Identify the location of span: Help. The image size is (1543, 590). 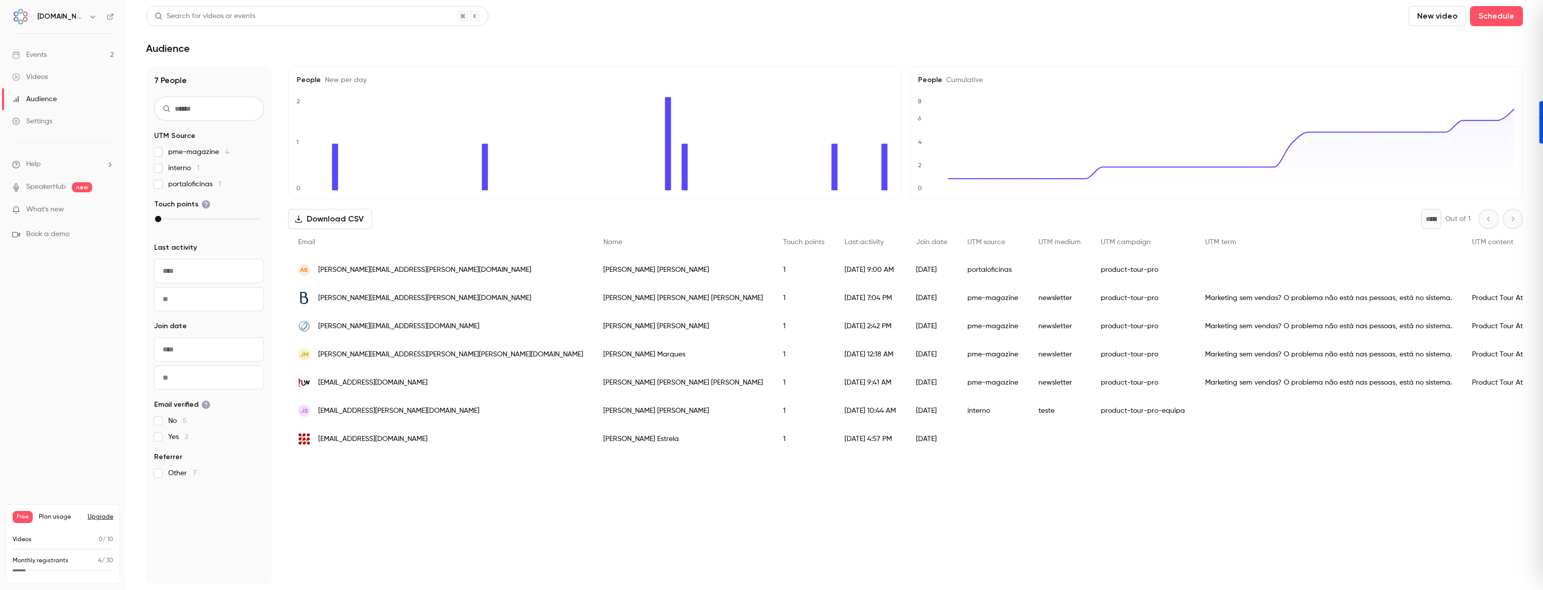
(33, 164).